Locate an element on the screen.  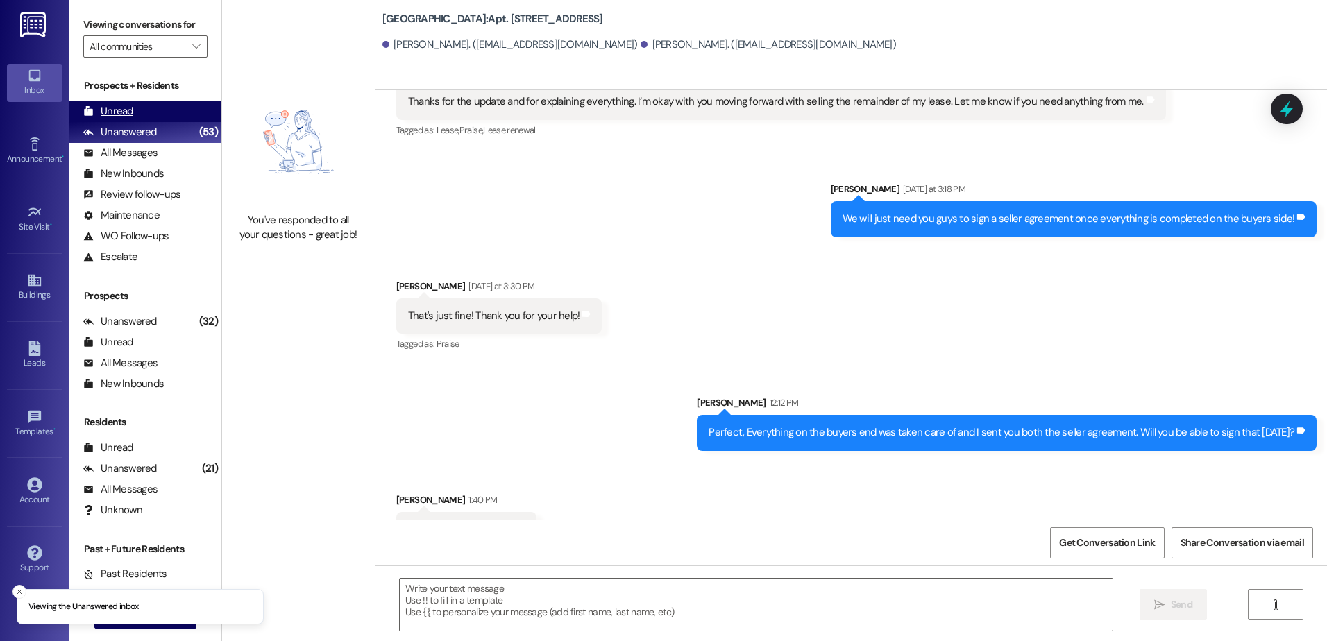
div: Perfect, Everything on the buyers end was taken care of and I sent you both the seller agreement.... is located at coordinates (1001, 432).